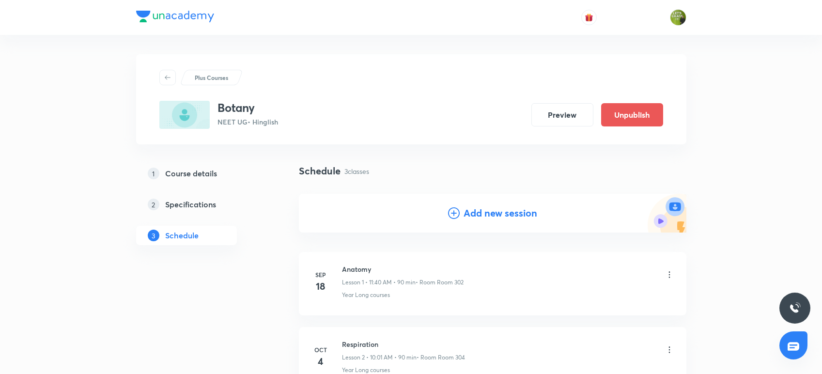  What do you see at coordinates (439, 282) in the screenshot?
I see `p: • Room Room 302` at bounding box center [439, 282].